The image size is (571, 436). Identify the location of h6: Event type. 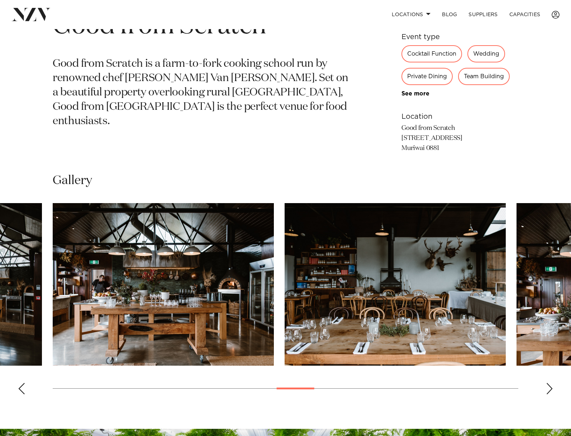
(460, 37).